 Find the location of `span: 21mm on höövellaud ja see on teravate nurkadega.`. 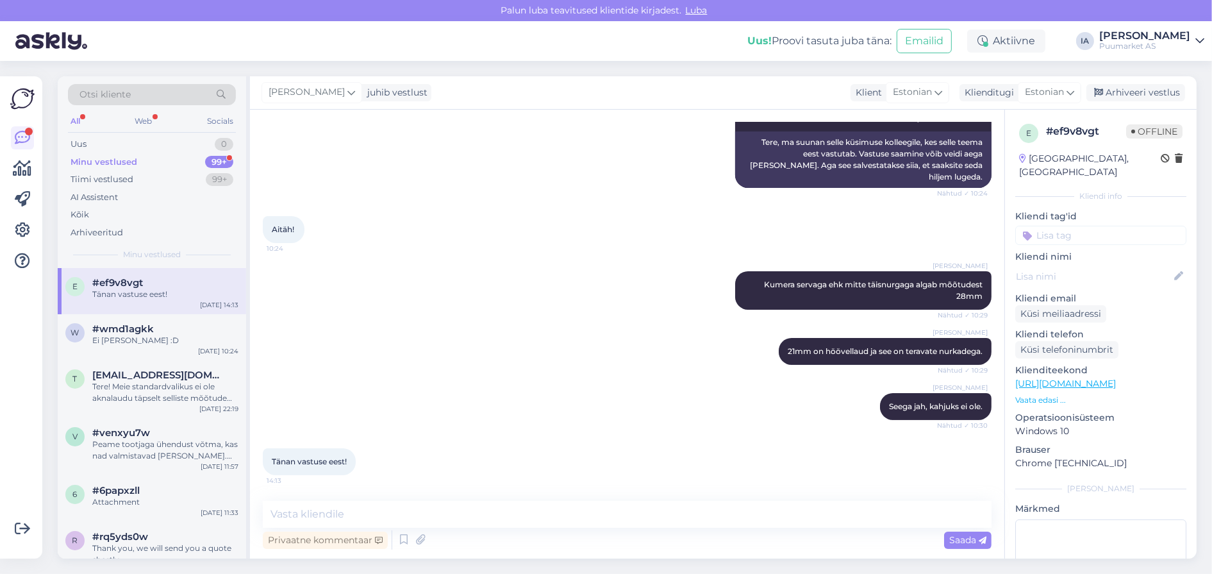

span: 21mm on höövellaud ja see on teravate nurkadega. is located at coordinates (885, 351).